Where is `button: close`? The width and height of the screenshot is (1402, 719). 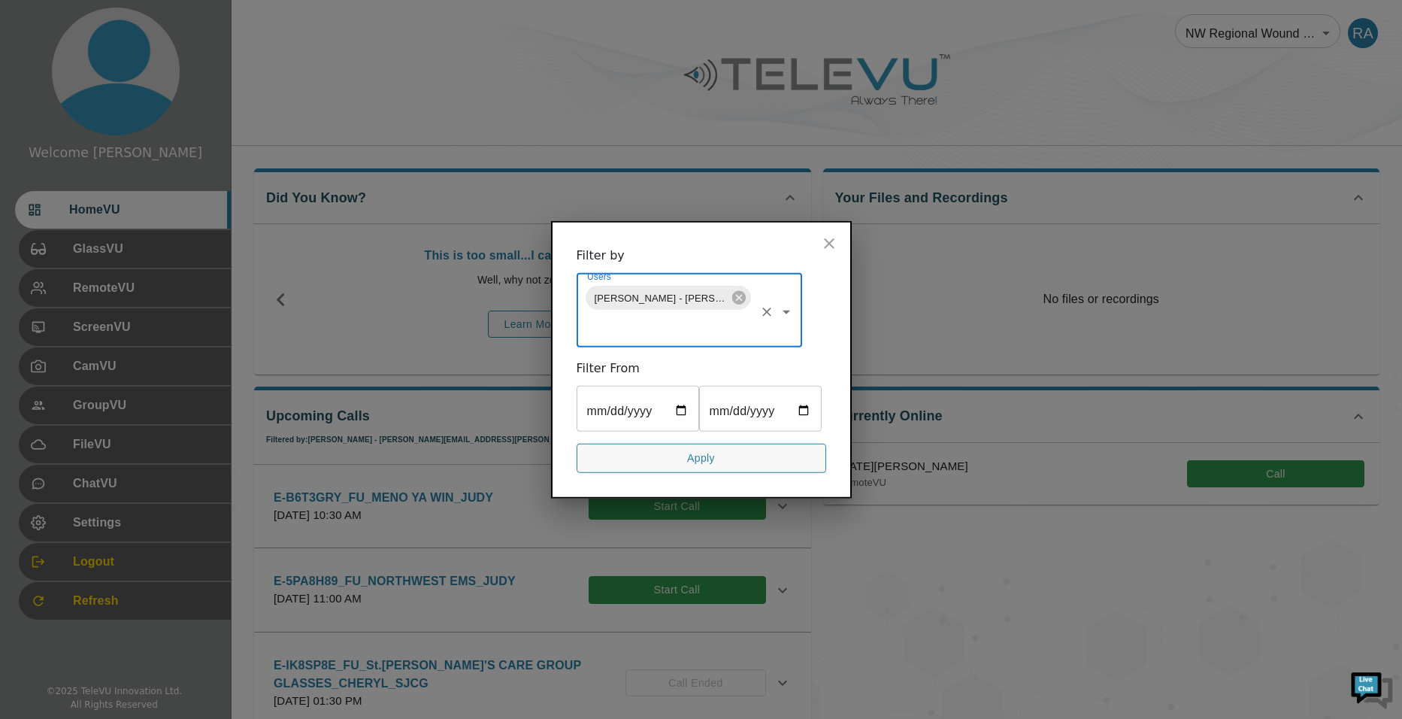
button: close is located at coordinates (829, 244).